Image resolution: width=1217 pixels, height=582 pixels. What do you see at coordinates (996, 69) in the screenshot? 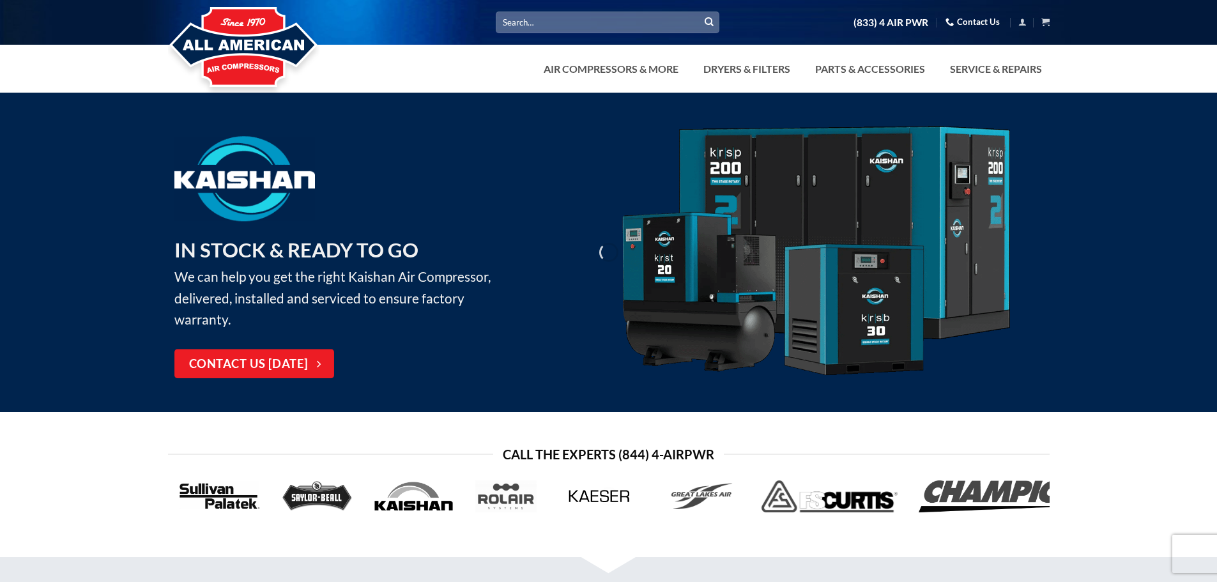
I see `a: Service & Repairs` at bounding box center [996, 69].